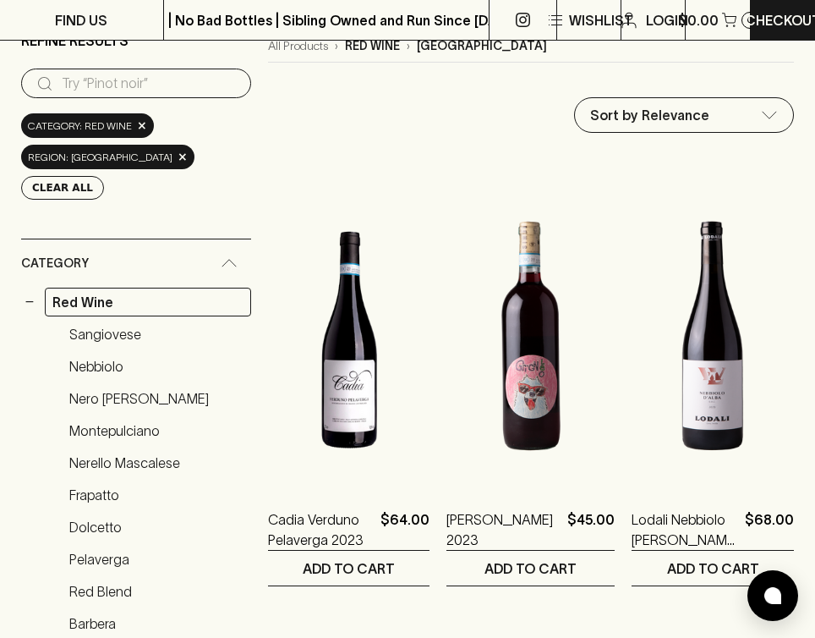 The width and height of the screenshot is (815, 638). I want to click on input: Try “Pinot noir”, so click(150, 84).